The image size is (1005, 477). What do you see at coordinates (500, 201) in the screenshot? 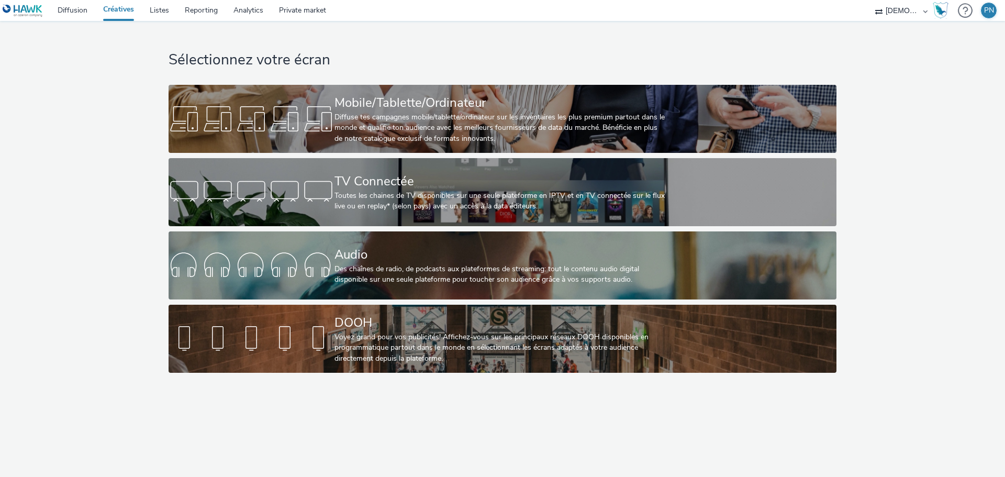
I see `div: Toutes les chaines de TV disponibles sur une seule plateforme en IPTV et en TV connectée sur le f...` at bounding box center [500, 201].